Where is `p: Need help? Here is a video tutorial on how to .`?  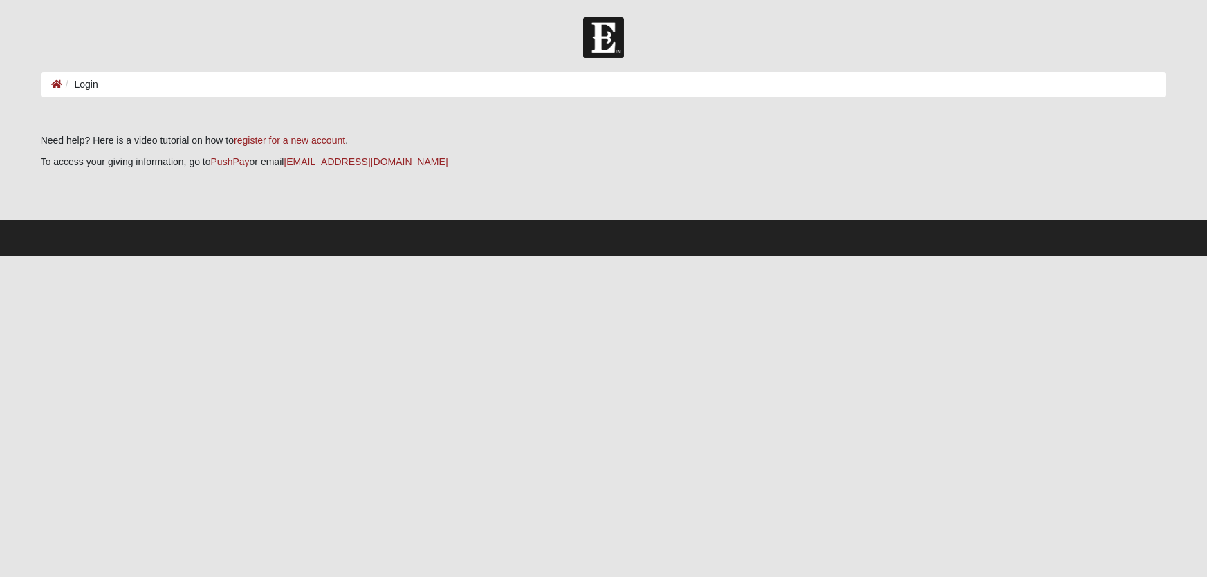 p: Need help? Here is a video tutorial on how to . is located at coordinates (604, 140).